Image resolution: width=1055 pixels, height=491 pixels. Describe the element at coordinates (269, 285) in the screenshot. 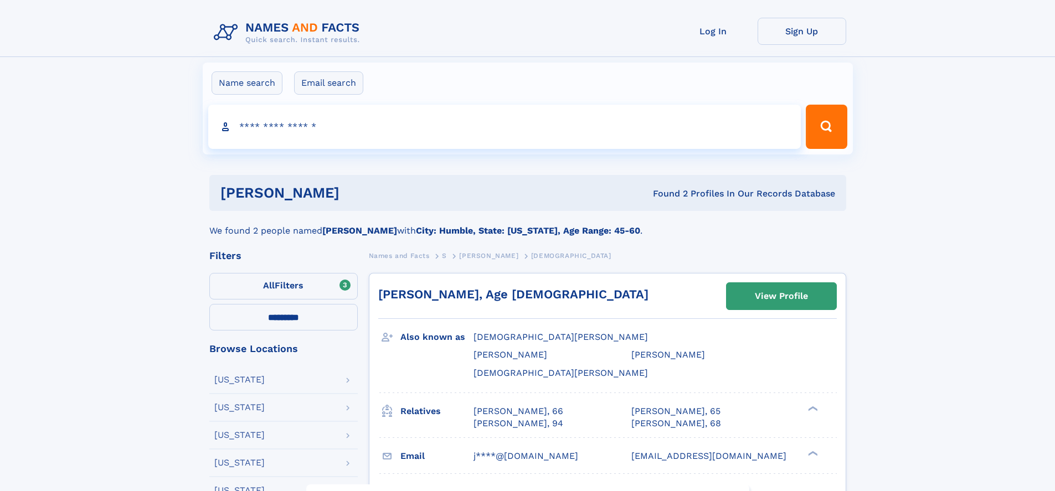

I see `span: All` at that location.